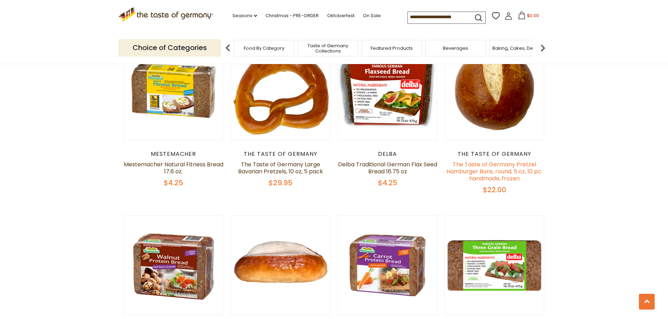  I want to click on a: Mestemacher Natural Fitness Bread 17.6 oz., so click(174, 168).